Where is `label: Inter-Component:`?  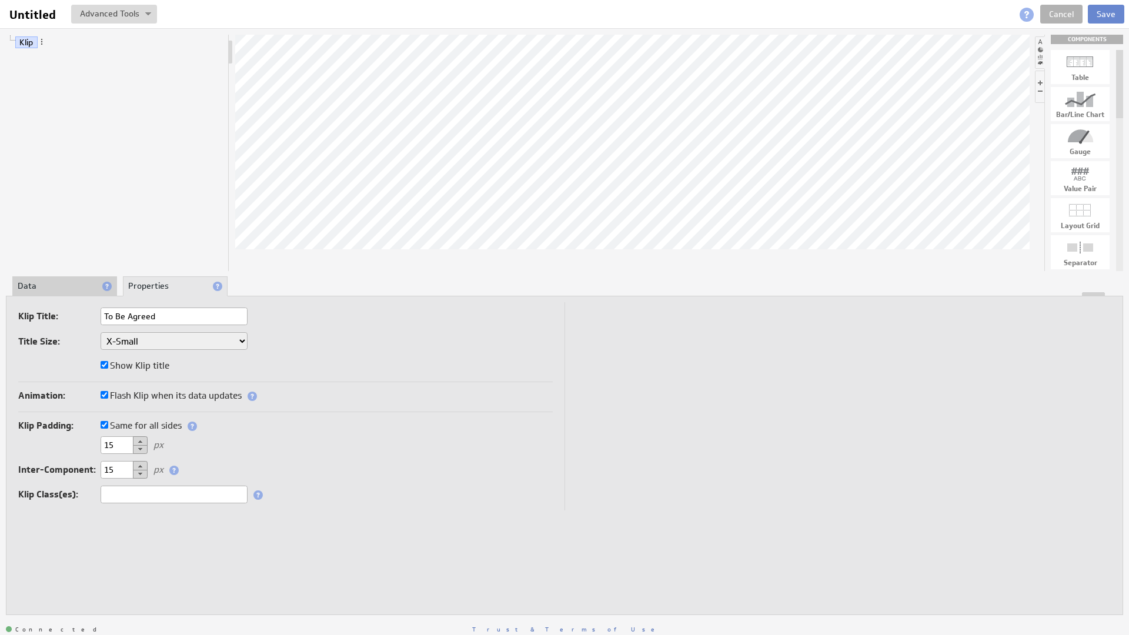
label: Inter-Component: is located at coordinates (59, 470).